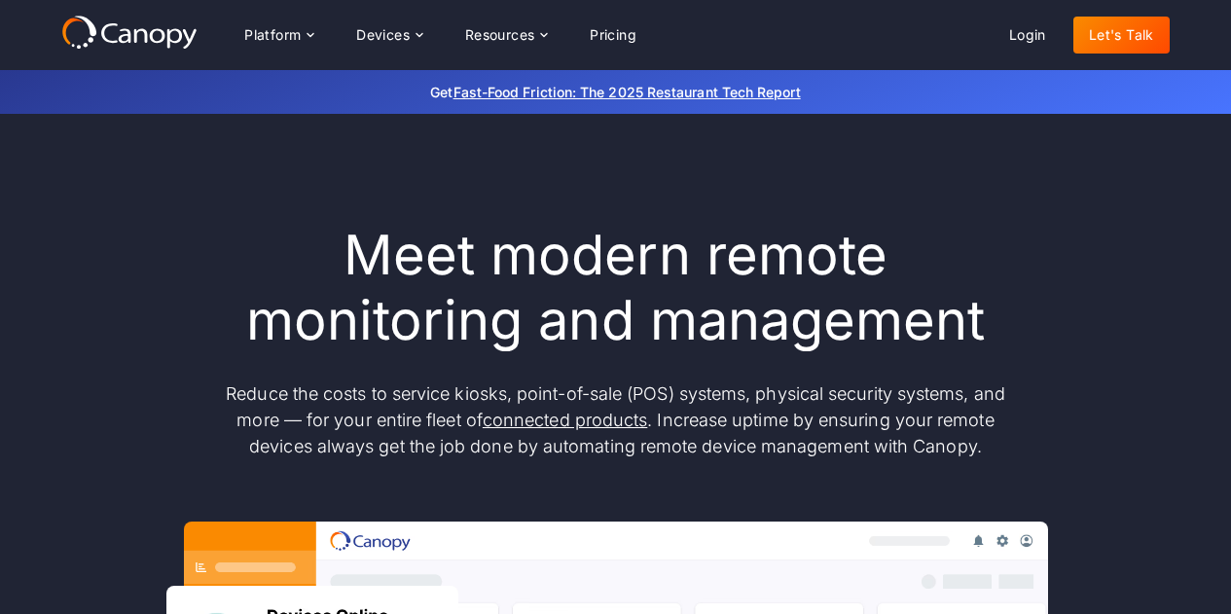  What do you see at coordinates (613, 35) in the screenshot?
I see `a: Pricing` at bounding box center [613, 35].